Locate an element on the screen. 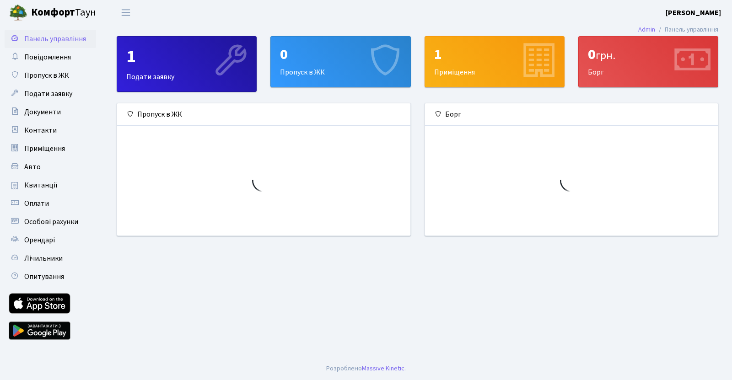 The width and height of the screenshot is (732, 380). a: Лічильники is located at coordinates (50, 259).